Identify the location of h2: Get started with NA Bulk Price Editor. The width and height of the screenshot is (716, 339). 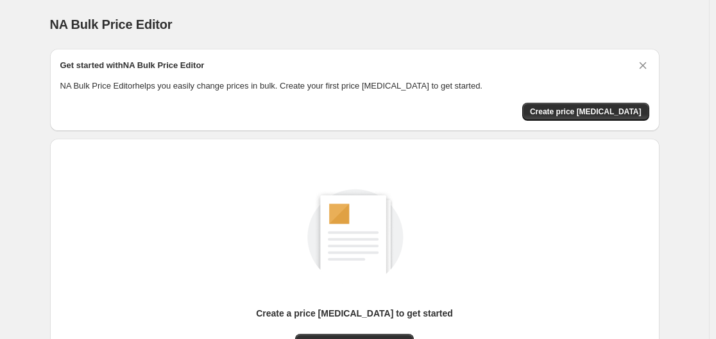
(132, 65).